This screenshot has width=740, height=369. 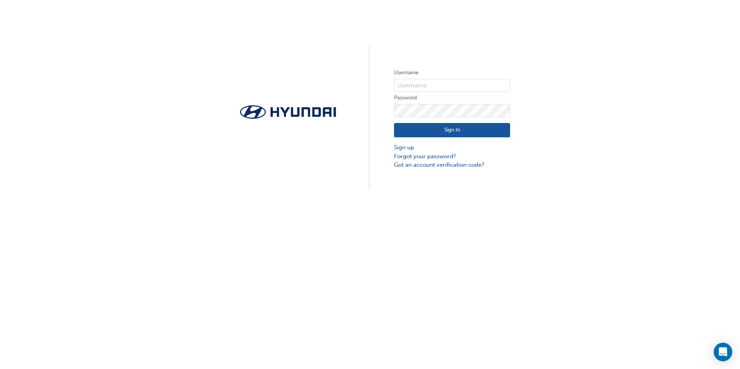 I want to click on a: Got an account verification code?, so click(x=452, y=165).